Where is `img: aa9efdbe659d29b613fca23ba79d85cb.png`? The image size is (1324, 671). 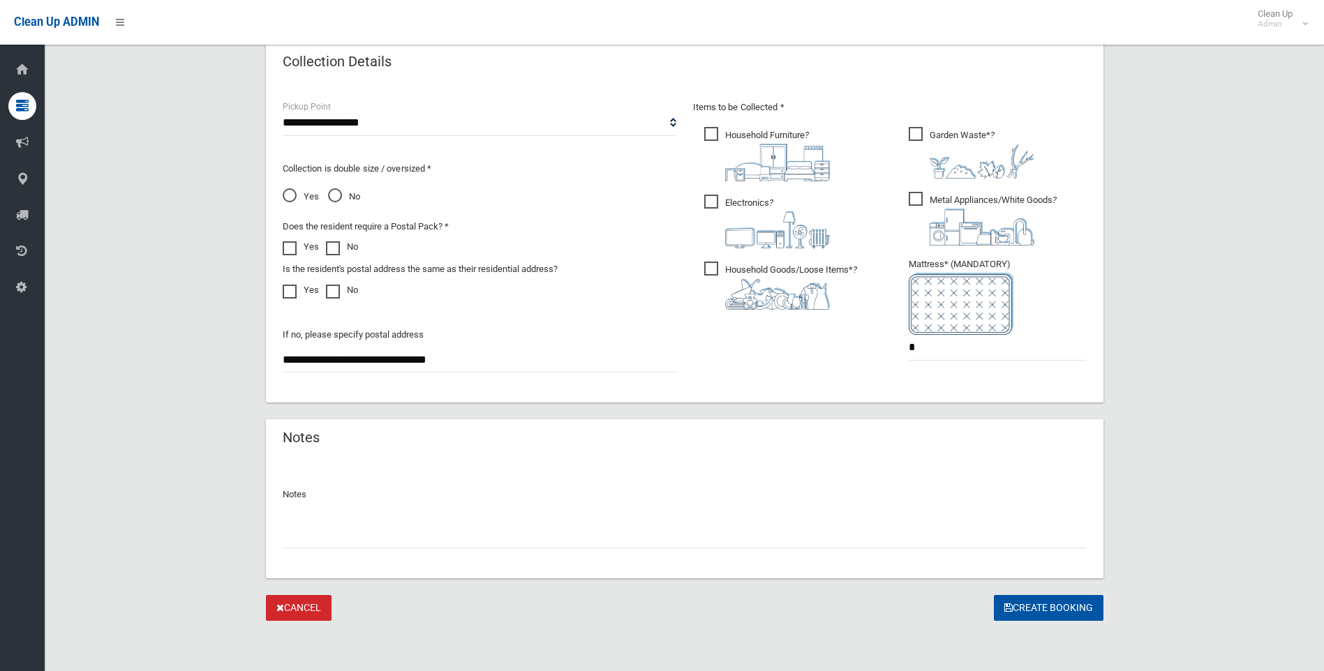 img: aa9efdbe659d29b613fca23ba79d85cb.png is located at coordinates (777, 163).